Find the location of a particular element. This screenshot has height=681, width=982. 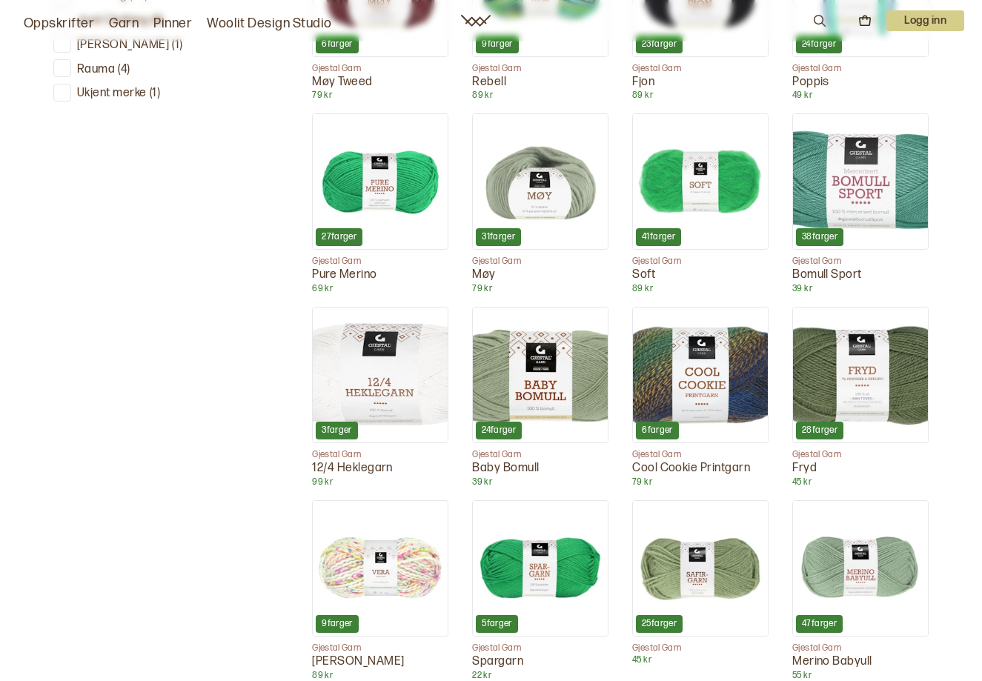

p: Bomull Sport is located at coordinates (860, 275).